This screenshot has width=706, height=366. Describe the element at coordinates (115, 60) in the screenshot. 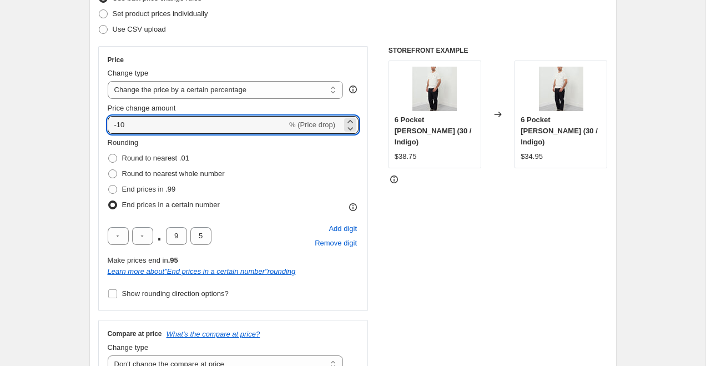

I see `h3: Price` at that location.